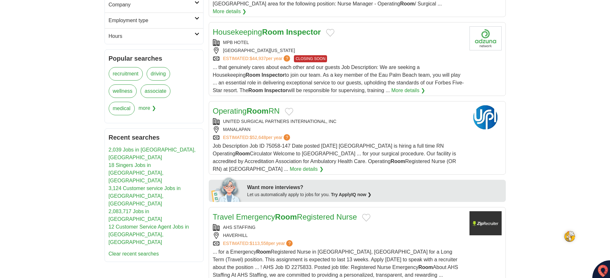 The width and height of the screenshot is (610, 278). What do you see at coordinates (310, 59) in the screenshot?
I see `span: CLOSING SOON` at bounding box center [310, 59].